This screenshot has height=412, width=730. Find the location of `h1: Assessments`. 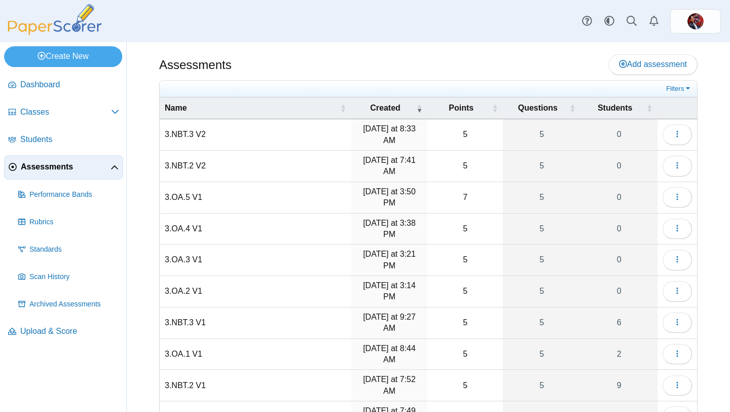

h1: Assessments is located at coordinates (195, 65).